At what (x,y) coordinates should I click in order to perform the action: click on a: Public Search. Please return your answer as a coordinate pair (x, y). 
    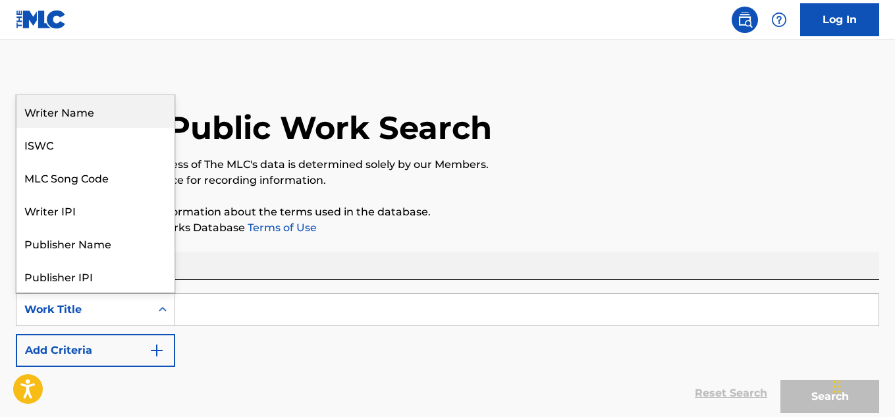
    Looking at the image, I should click on (745, 20).